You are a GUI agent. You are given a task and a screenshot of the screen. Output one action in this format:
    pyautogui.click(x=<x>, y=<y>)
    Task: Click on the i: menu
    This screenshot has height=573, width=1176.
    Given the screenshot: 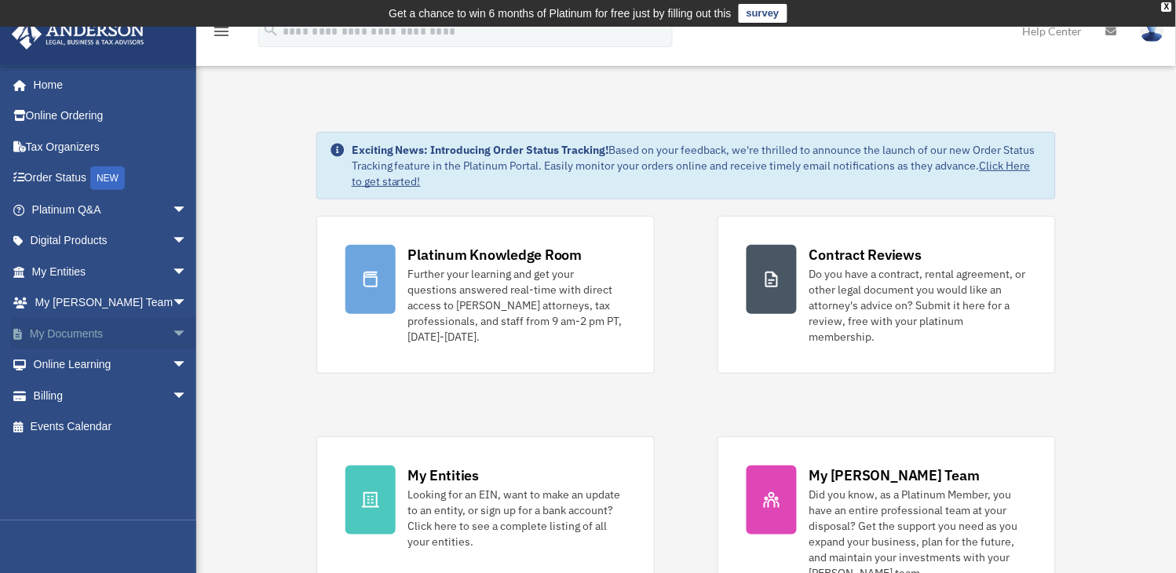 What is the action you would take?
    pyautogui.click(x=221, y=31)
    